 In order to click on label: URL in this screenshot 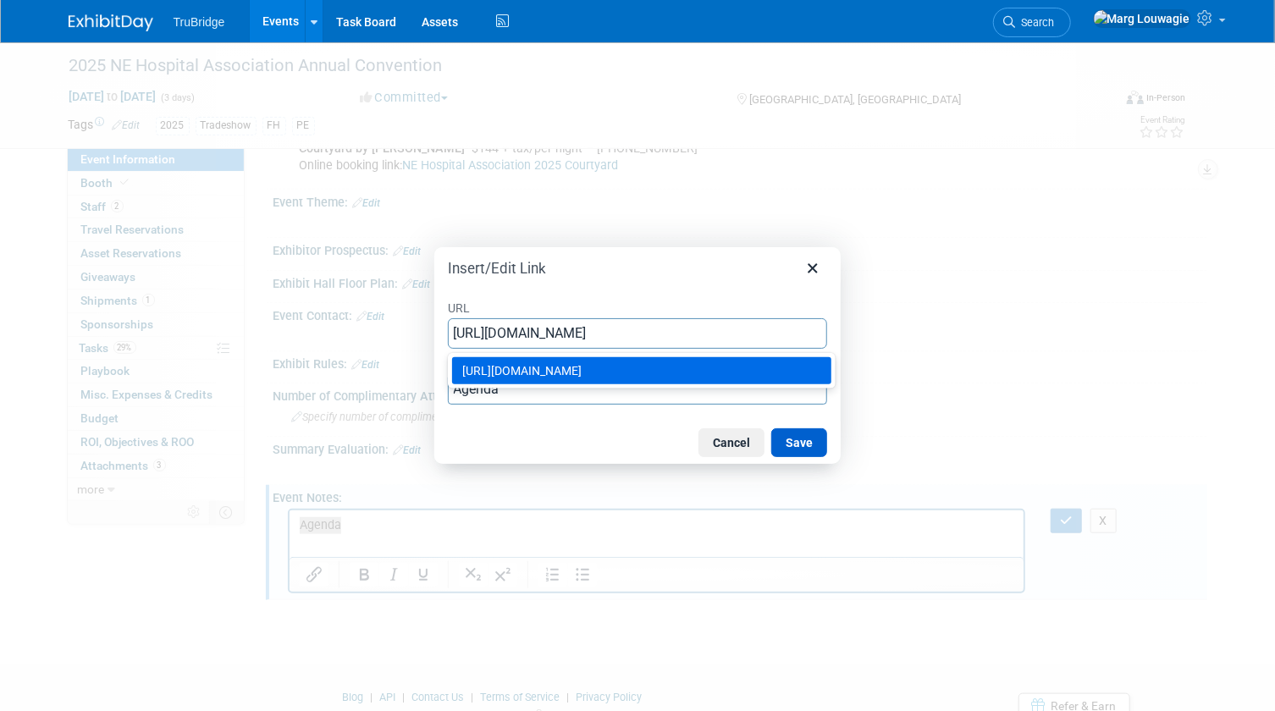, I will do `click(638, 307)`.